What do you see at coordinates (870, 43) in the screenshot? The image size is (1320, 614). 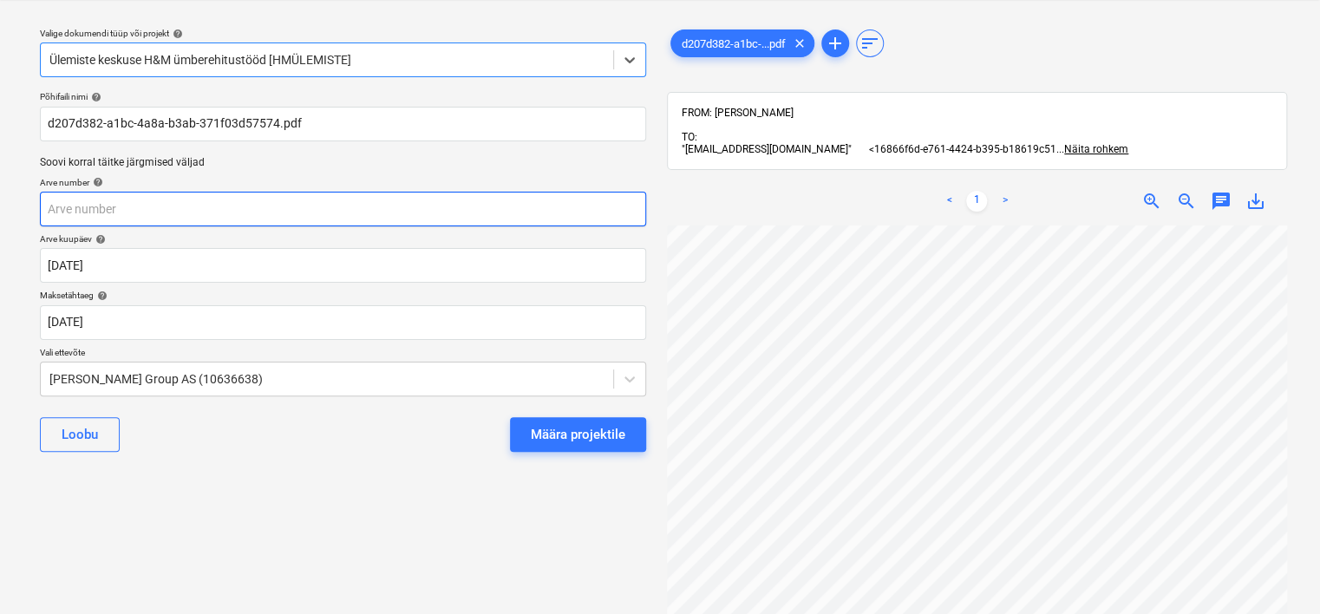 I see `span: sort` at bounding box center [870, 43].